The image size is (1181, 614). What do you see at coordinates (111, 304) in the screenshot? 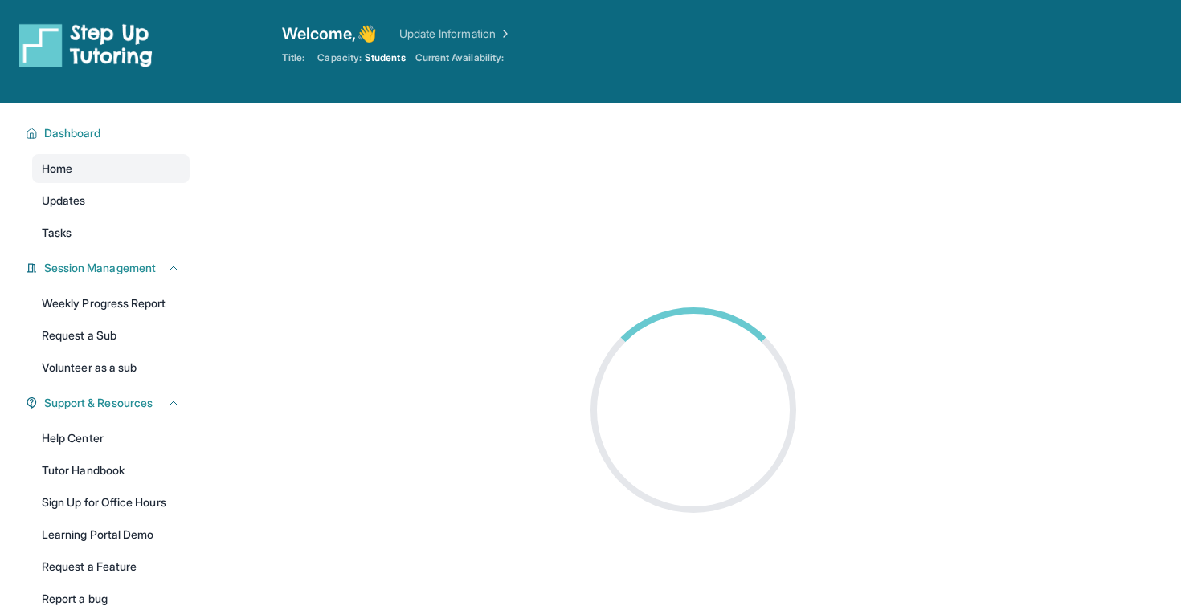
I see `a: Weekly Progress Report` at bounding box center [111, 304].